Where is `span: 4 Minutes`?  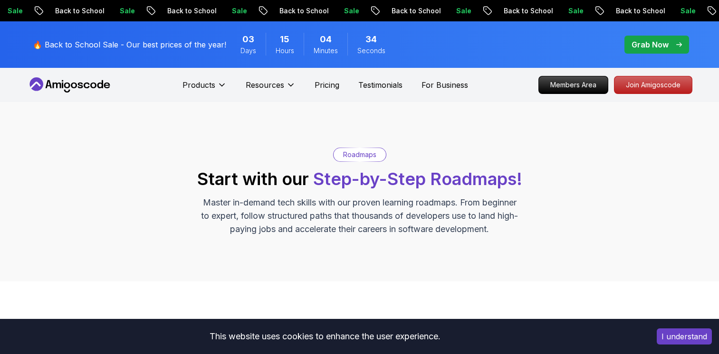 span: 4 Minutes is located at coordinates (325, 39).